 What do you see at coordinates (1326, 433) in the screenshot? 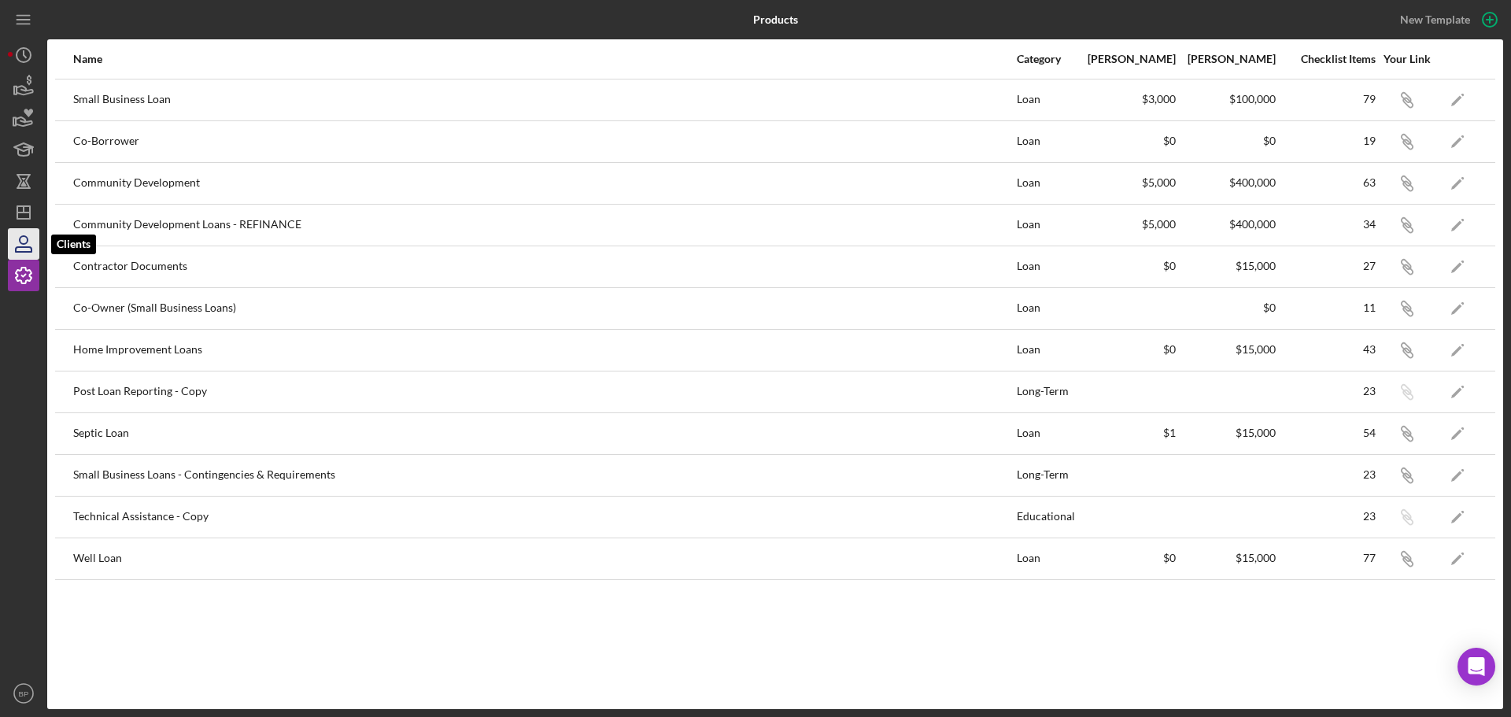
I see `div: 54` at bounding box center [1326, 433].